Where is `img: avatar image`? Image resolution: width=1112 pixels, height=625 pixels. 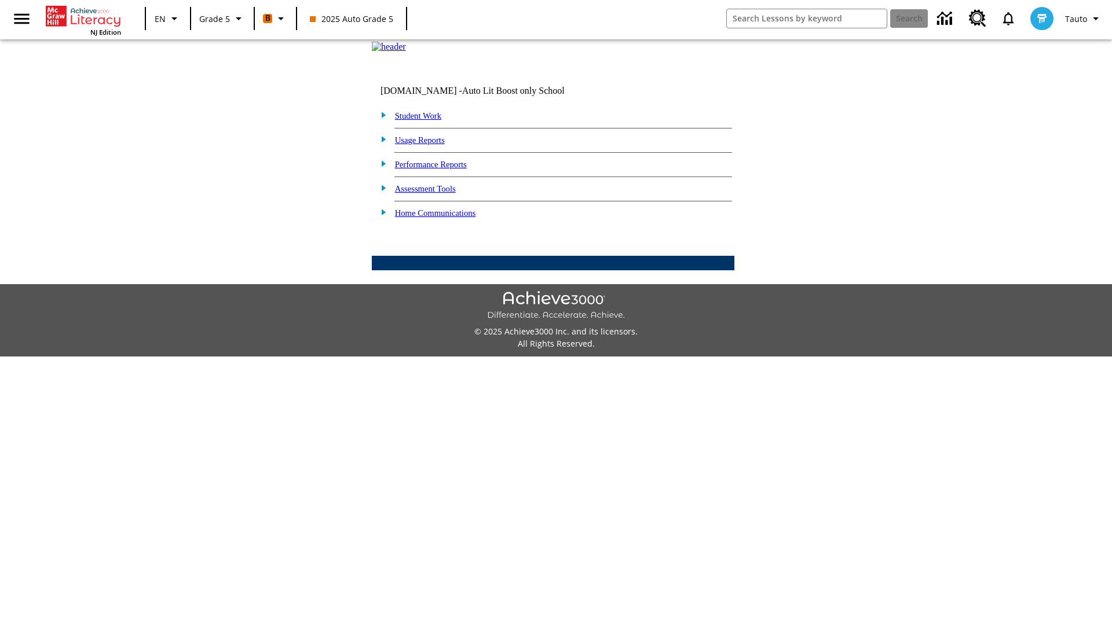
img: avatar image is located at coordinates (1042, 19).